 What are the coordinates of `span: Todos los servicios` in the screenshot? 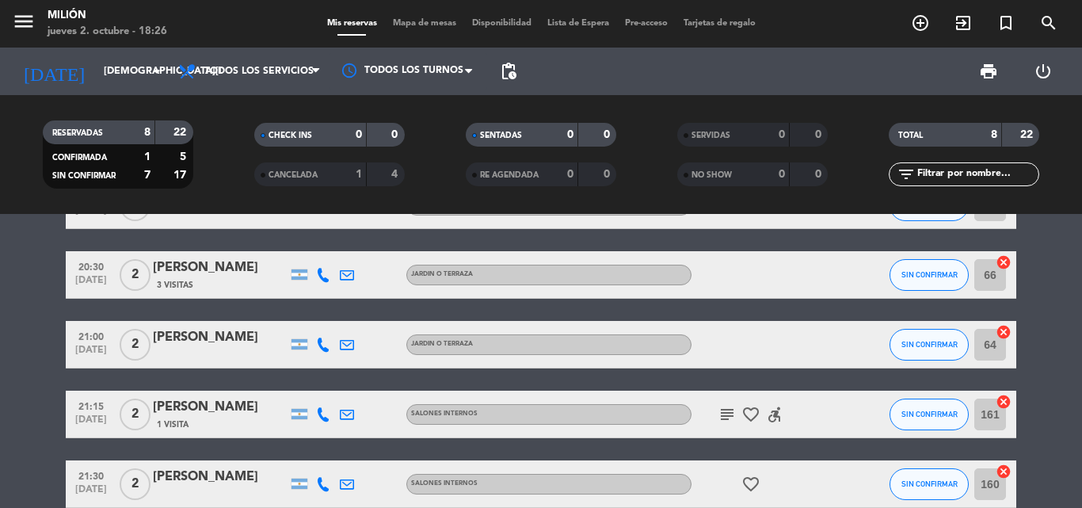 It's located at (259, 71).